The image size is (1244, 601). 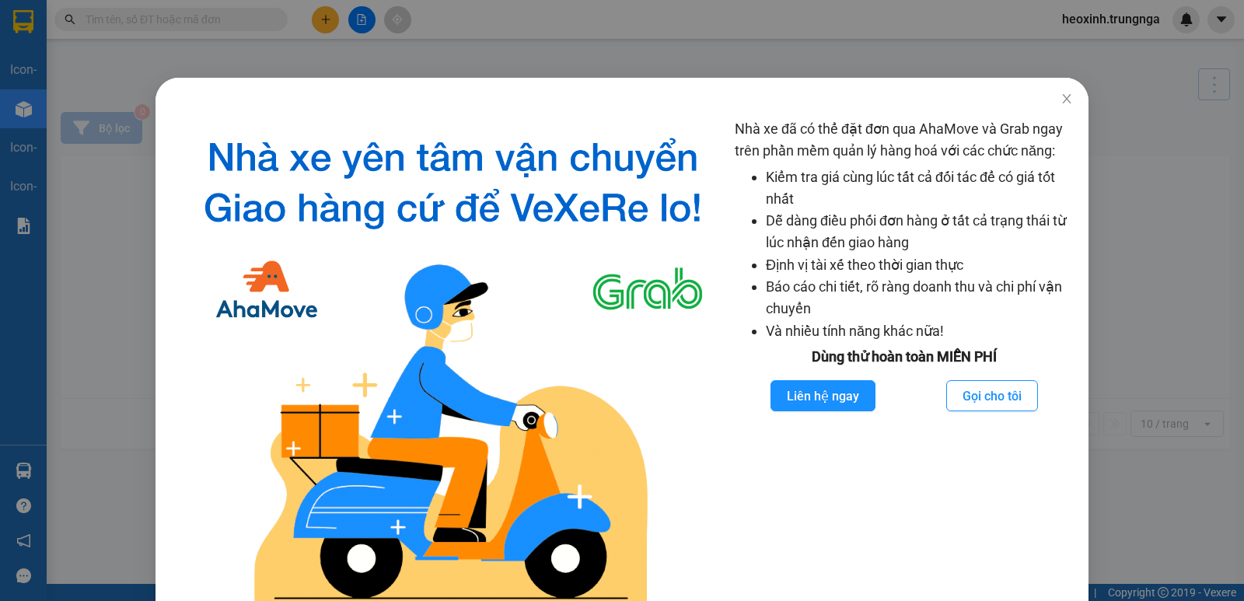 What do you see at coordinates (992, 396) in the screenshot?
I see `button: Gọi cho tôi` at bounding box center [992, 396].